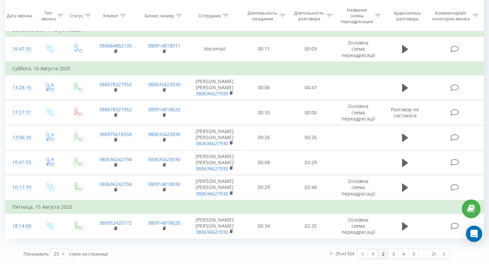 The width and height of the screenshot is (489, 264). Describe the element at coordinates (311, 113) in the screenshot. I see `td: 00:00` at that location.